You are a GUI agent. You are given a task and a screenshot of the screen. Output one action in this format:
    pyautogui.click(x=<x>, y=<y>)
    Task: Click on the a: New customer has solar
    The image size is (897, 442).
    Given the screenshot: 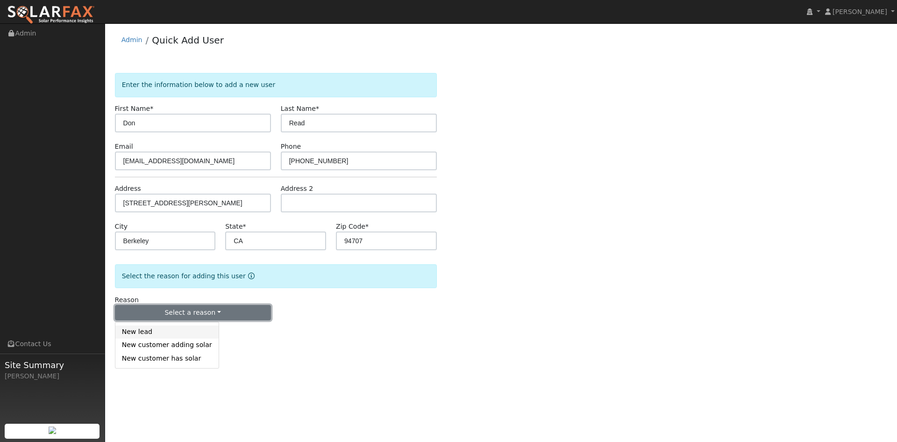 What is the action you would take?
    pyautogui.click(x=167, y=358)
    